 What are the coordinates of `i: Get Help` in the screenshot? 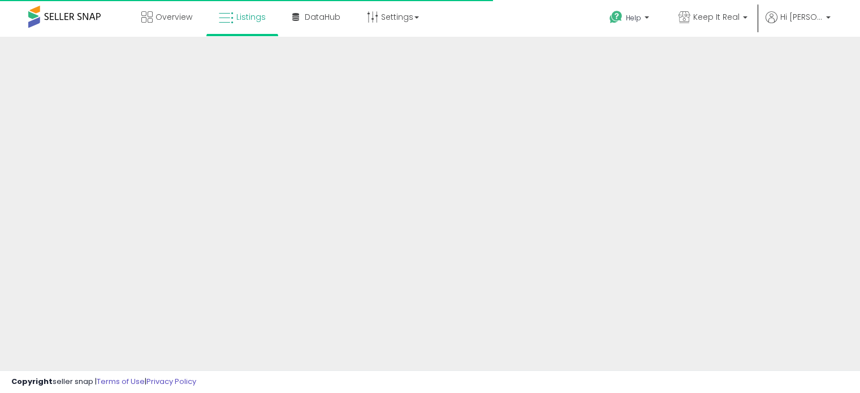 It's located at (616, 17).